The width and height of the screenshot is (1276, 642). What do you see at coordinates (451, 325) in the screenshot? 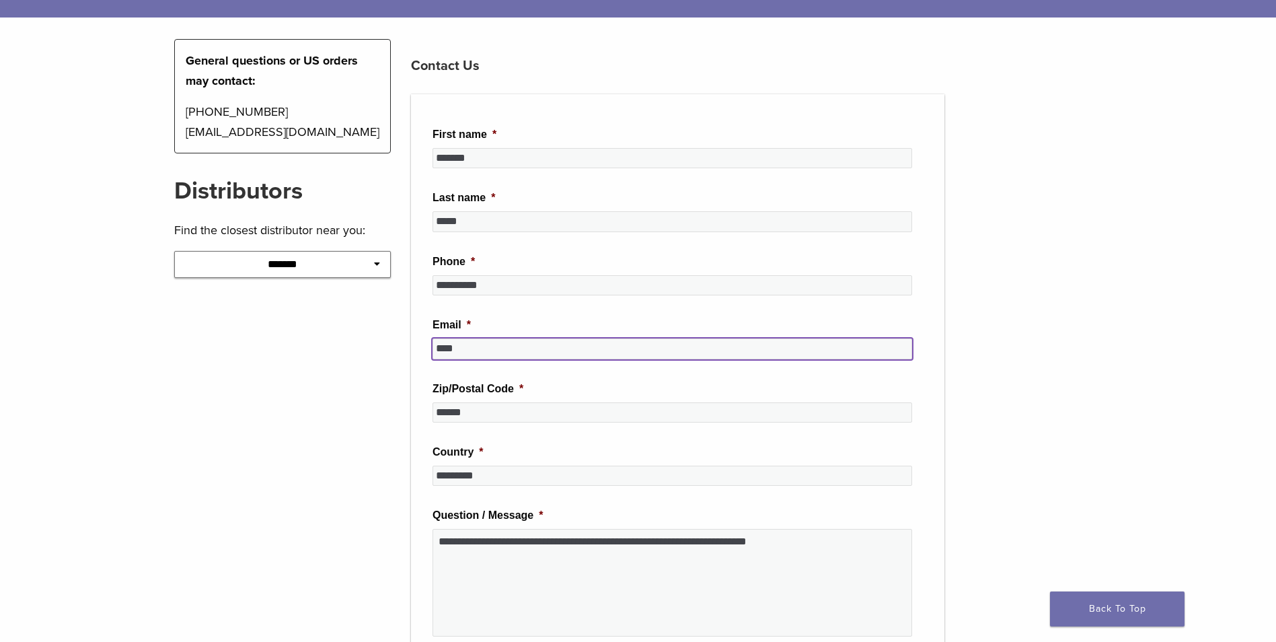
I see `label: Email` at bounding box center [451, 325].